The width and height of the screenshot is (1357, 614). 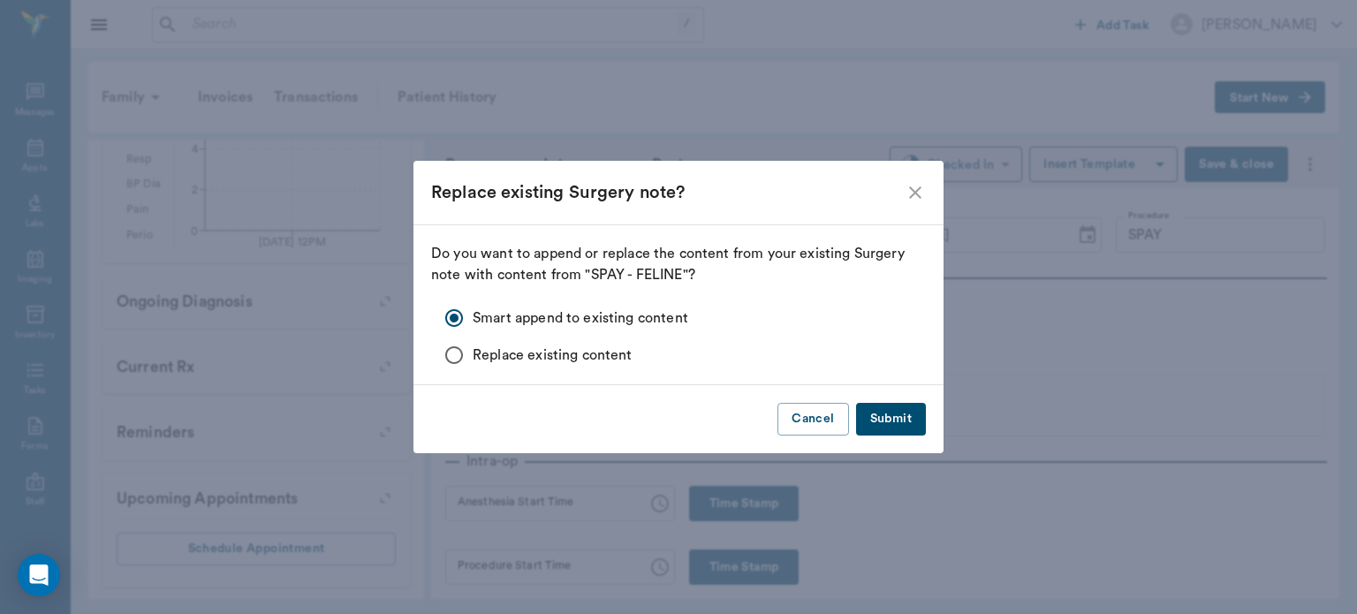 What do you see at coordinates (813, 419) in the screenshot?
I see `button: Cancel` at bounding box center [813, 419].